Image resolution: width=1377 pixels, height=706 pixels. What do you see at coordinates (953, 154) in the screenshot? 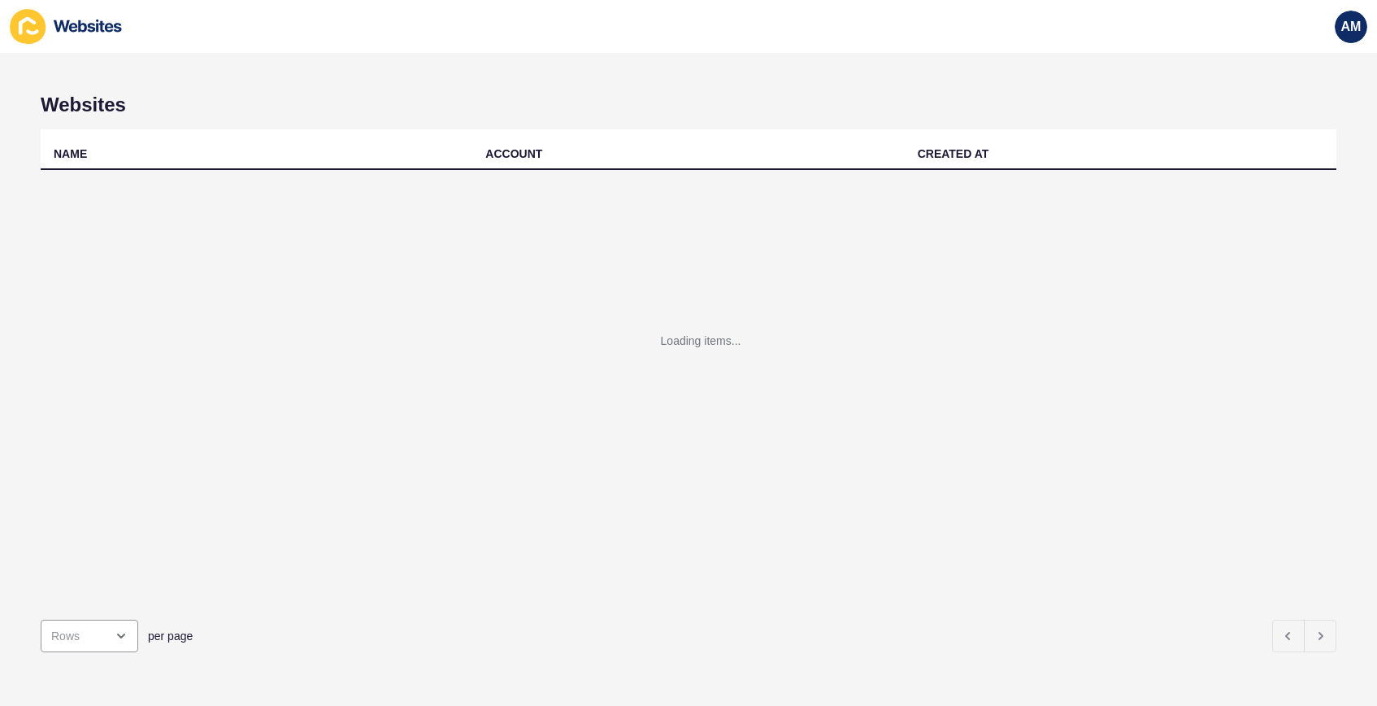
I see `div: CREATED AT` at bounding box center [953, 154].